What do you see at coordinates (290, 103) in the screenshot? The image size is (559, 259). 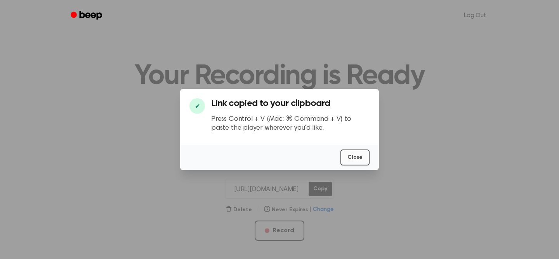 I see `h3: Link copied to your clipboard` at bounding box center [290, 103].